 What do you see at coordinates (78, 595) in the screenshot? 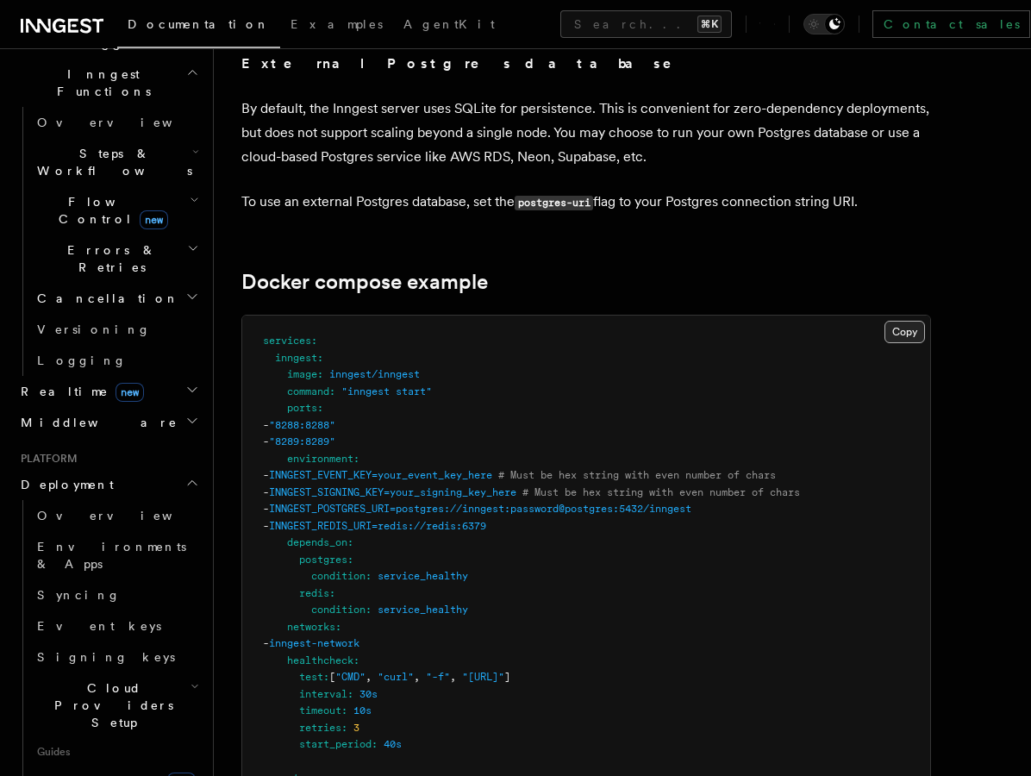
I see `span: Syncing` at bounding box center [78, 595].